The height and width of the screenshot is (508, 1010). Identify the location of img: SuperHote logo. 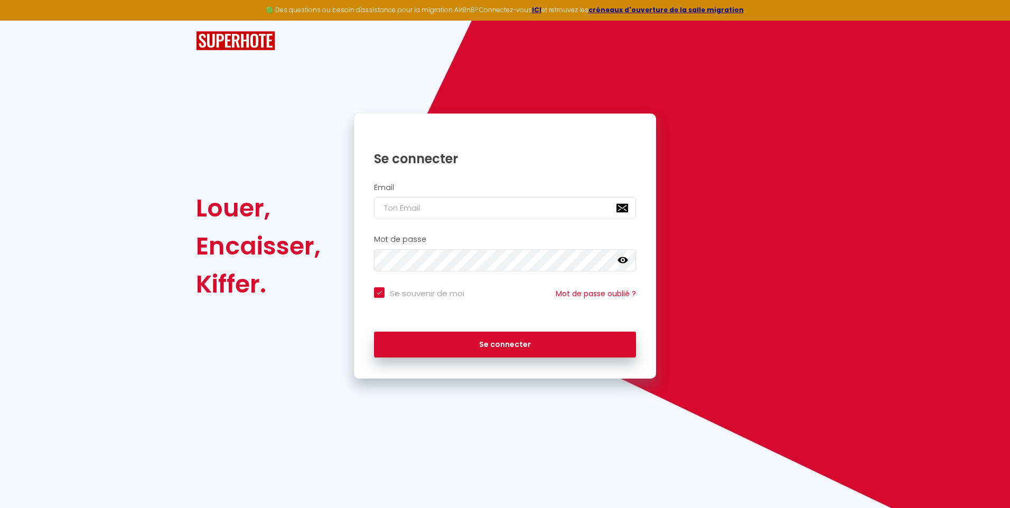
(236, 41).